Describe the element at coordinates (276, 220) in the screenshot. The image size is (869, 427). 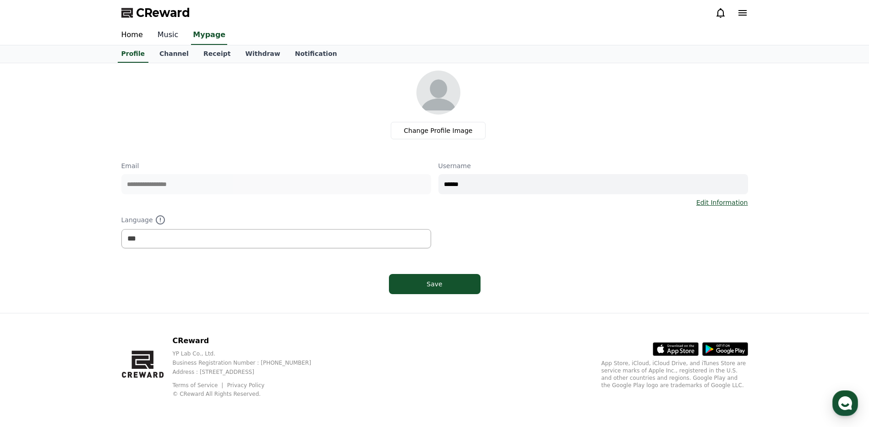
I see `p: Language` at that location.